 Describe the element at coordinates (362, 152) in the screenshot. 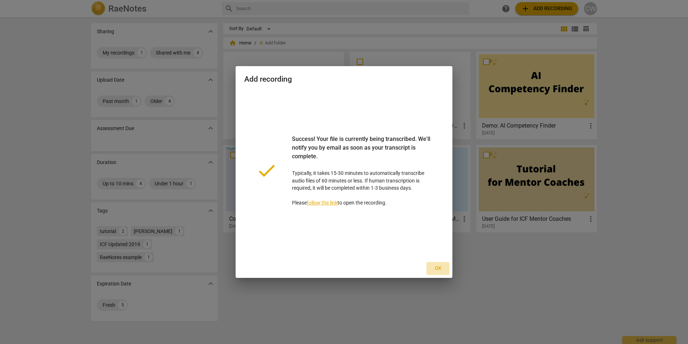

I see `div: Success! Your file is currently being transcribed. We'll notify you by email as soon as your tran...` at that location.